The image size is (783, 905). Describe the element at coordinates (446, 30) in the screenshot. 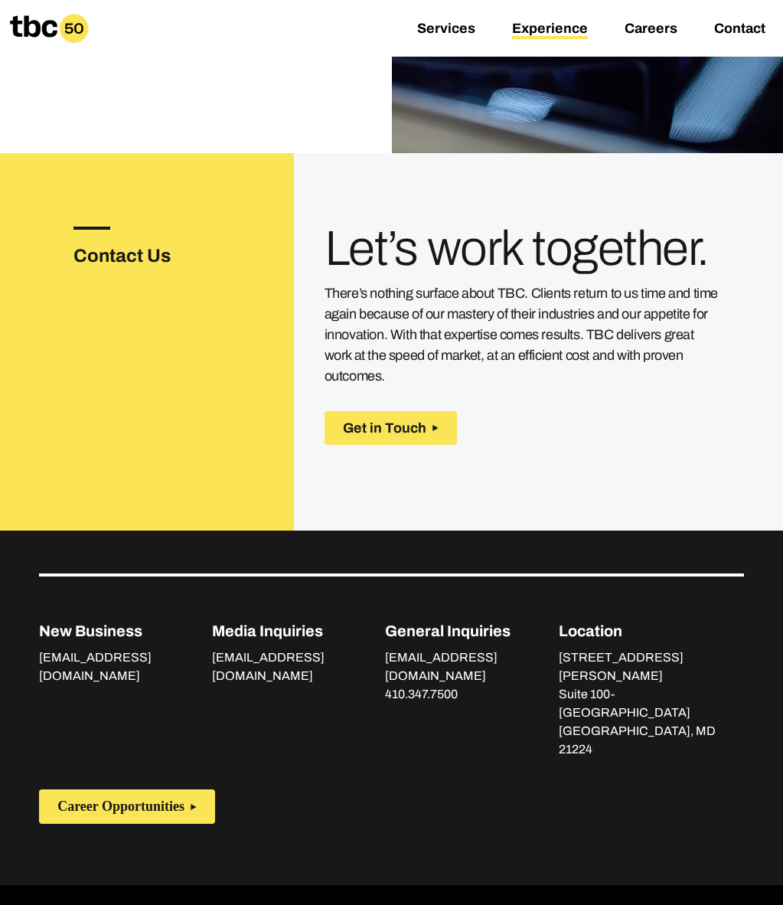

I see `a: Services` at that location.